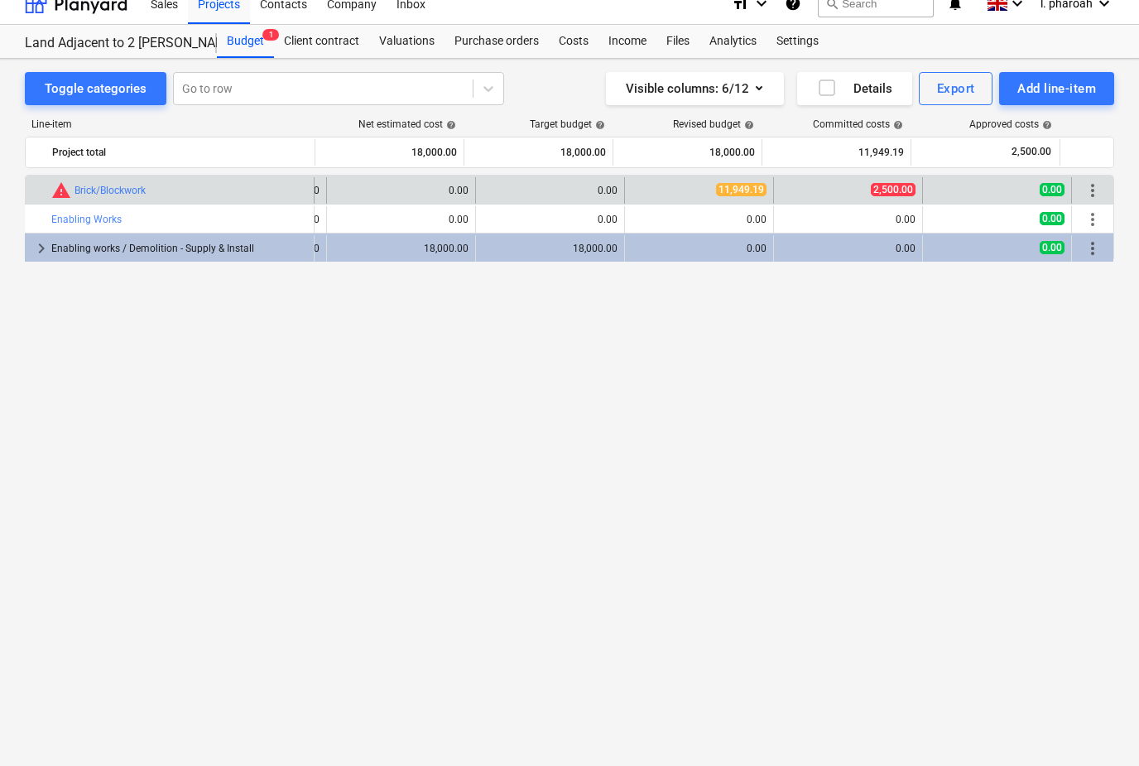 The height and width of the screenshot is (766, 1139). I want to click on div: Export, so click(956, 89).